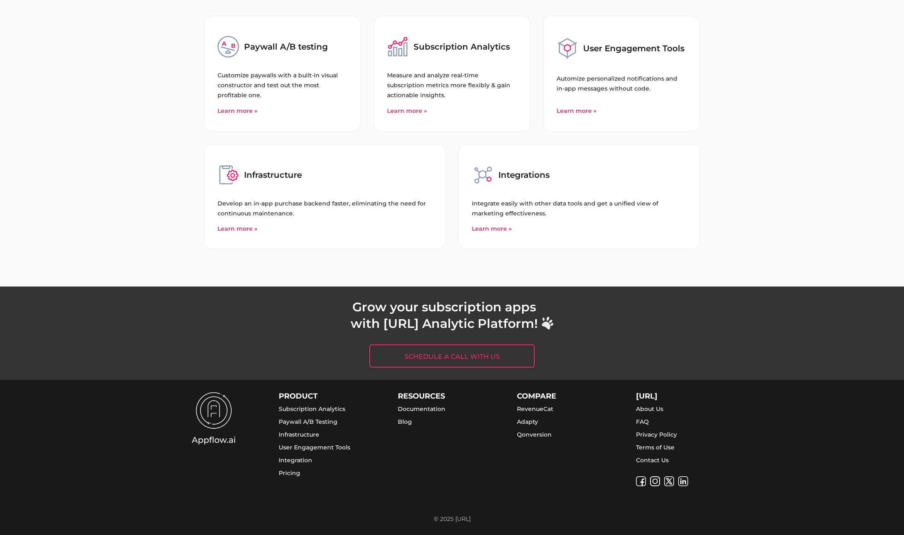 The image size is (904, 535). What do you see at coordinates (558, 396) in the screenshot?
I see `div: COMPARE` at bounding box center [558, 396].